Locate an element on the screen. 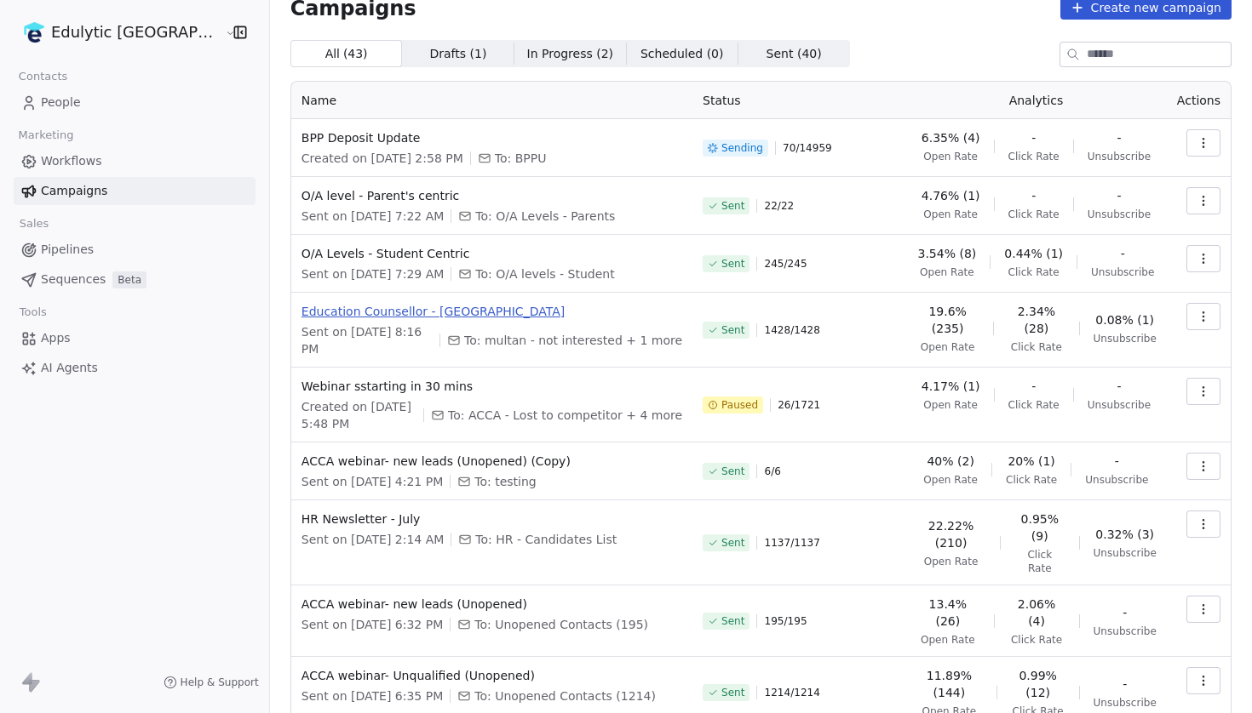 The height and width of the screenshot is (713, 1252). span: 13.4% (26) is located at coordinates (948, 613).